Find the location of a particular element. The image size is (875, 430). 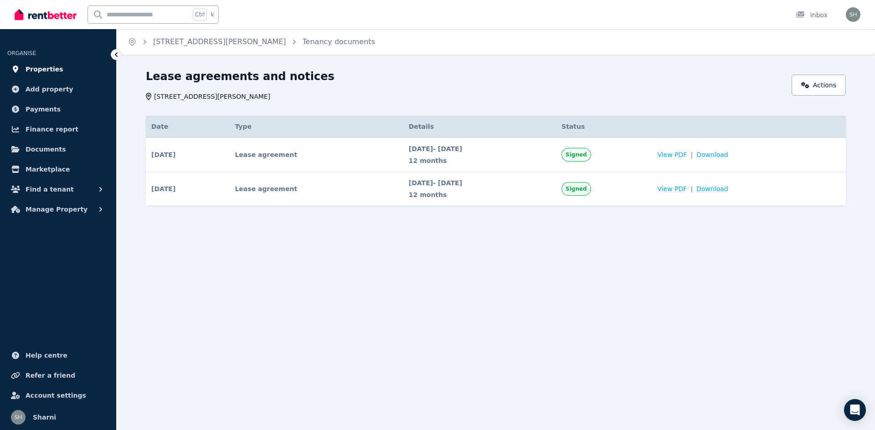

span: ORGANISE is located at coordinates (21, 53).